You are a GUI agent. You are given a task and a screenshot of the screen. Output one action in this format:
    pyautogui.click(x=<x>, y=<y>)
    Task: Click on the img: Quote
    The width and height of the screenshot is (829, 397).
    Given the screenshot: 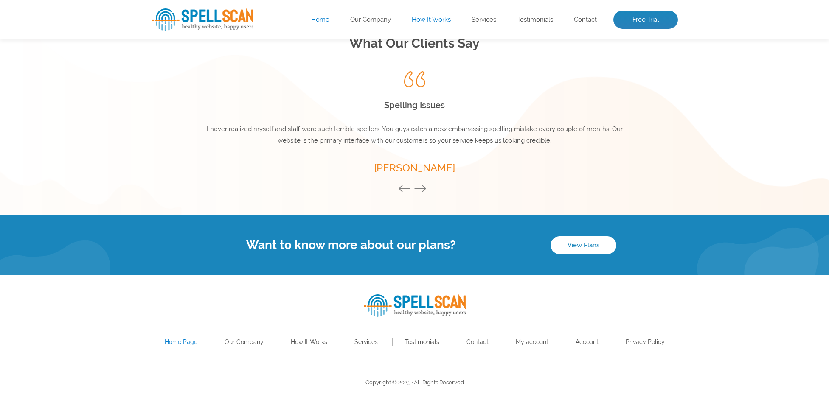 What is the action you would take?
    pyautogui.click(x=415, y=79)
    